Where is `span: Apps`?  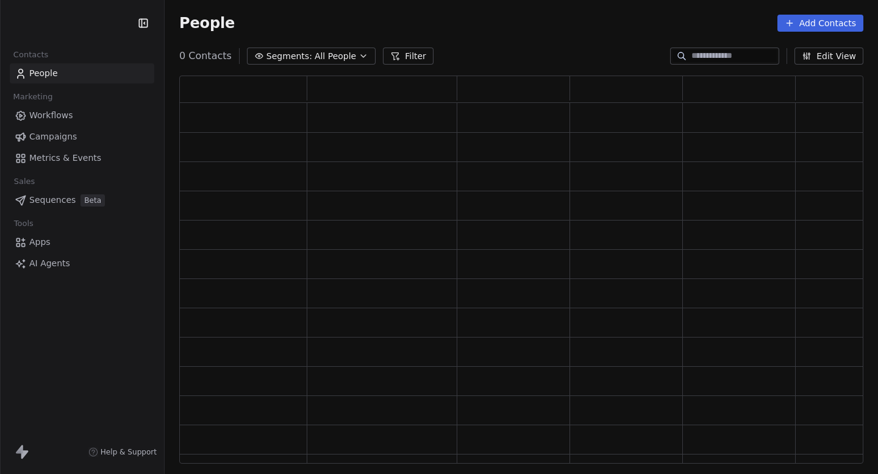 span: Apps is located at coordinates (40, 242).